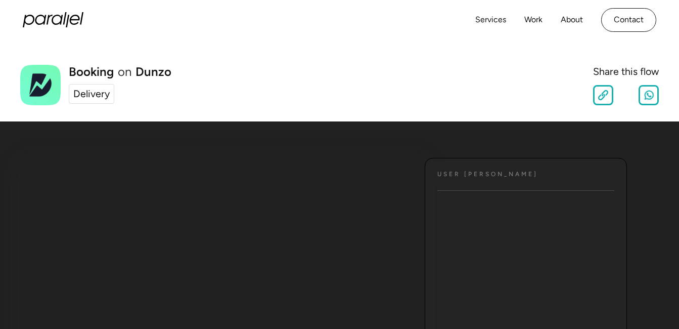 This screenshot has height=329, width=679. What do you see at coordinates (533, 20) in the screenshot?
I see `a: Work` at bounding box center [533, 20].